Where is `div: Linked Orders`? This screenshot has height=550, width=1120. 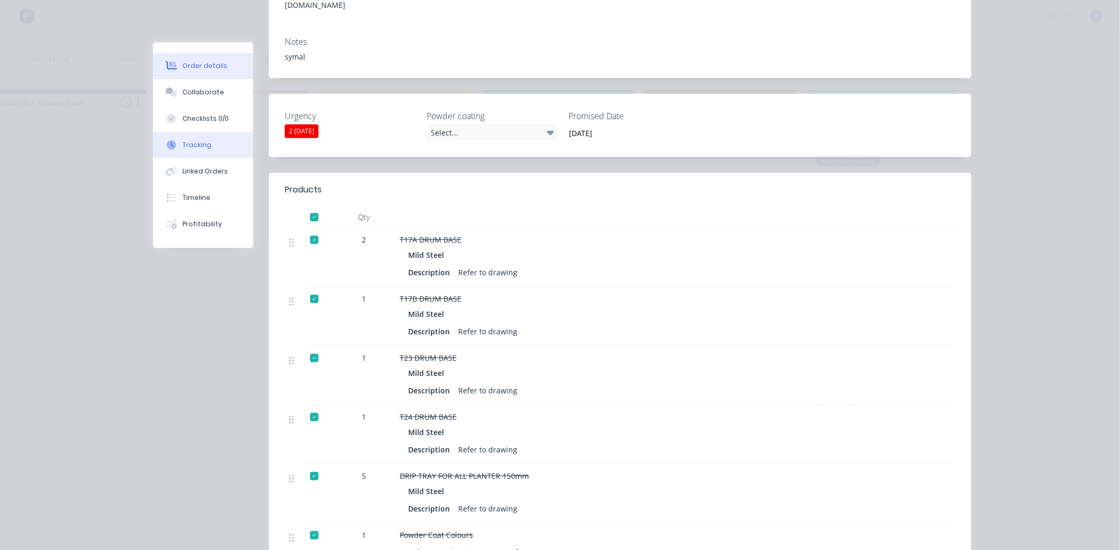 div: Linked Orders is located at coordinates (205, 171).